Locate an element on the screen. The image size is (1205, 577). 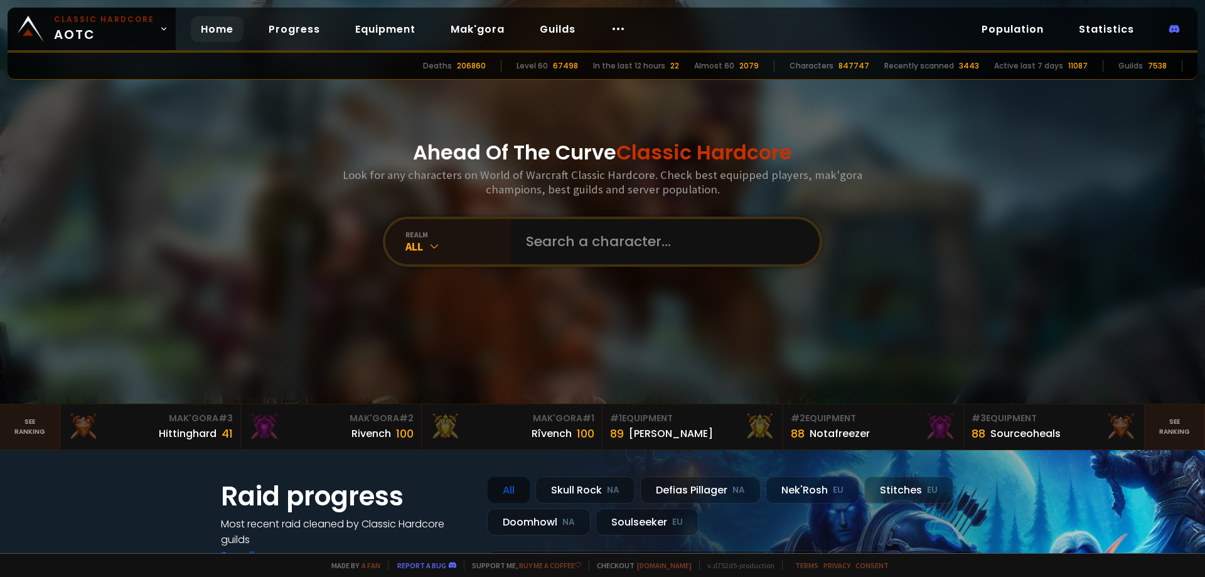
h1: Raid progress is located at coordinates (346, 496).